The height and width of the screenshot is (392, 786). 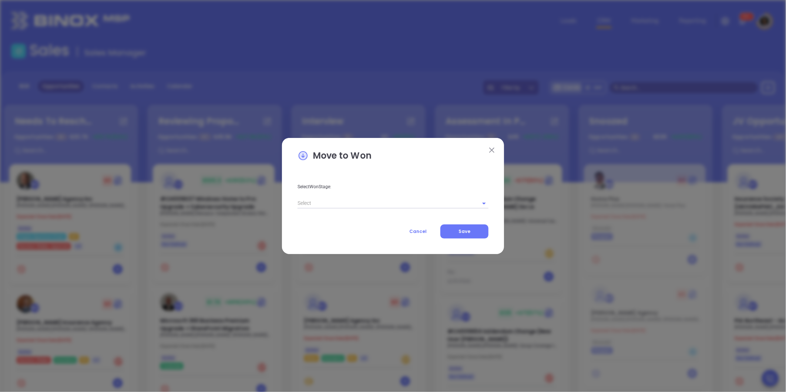 What do you see at coordinates (484, 203) in the screenshot?
I see `button: Open` at bounding box center [484, 203].